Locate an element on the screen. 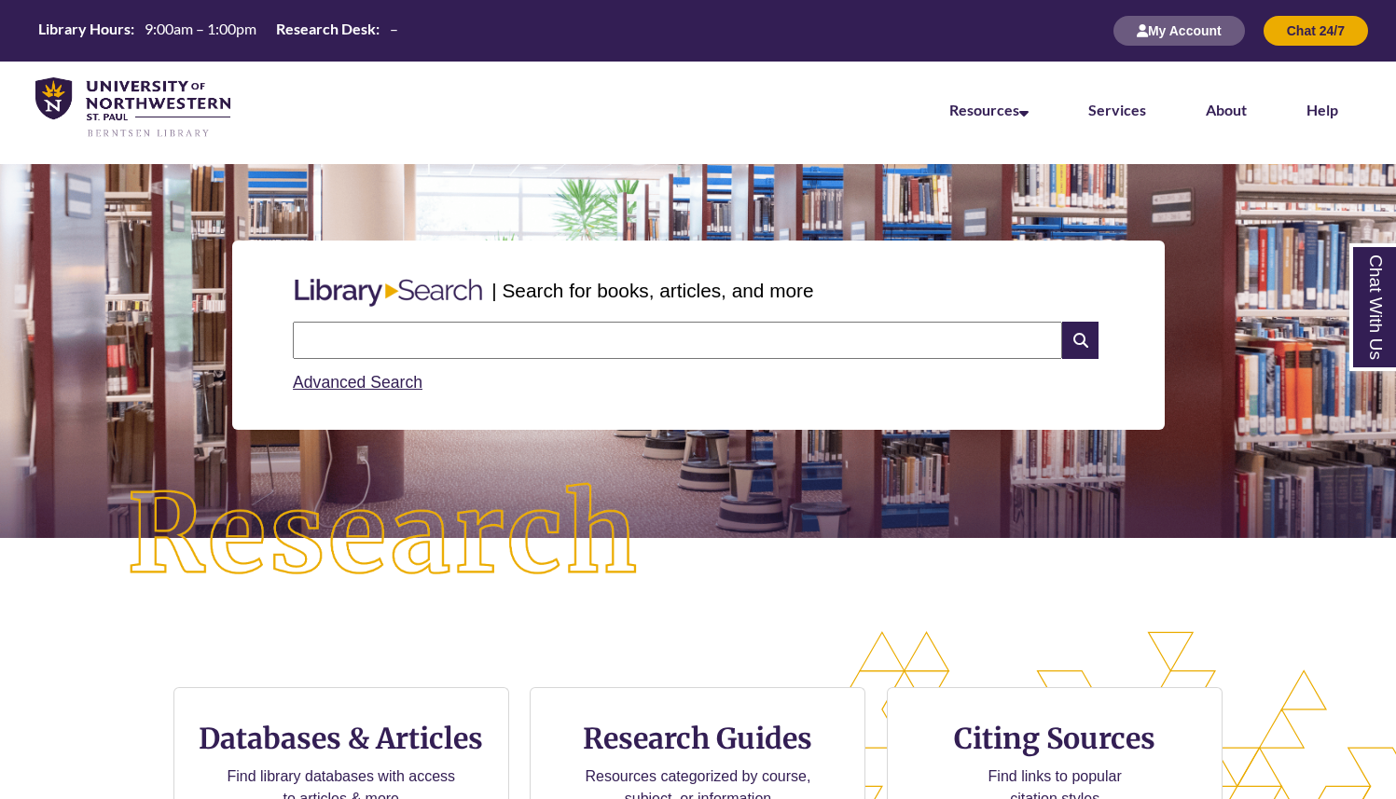 This screenshot has width=1396, height=799. img: UNWSP Library Logo is located at coordinates (132, 108).